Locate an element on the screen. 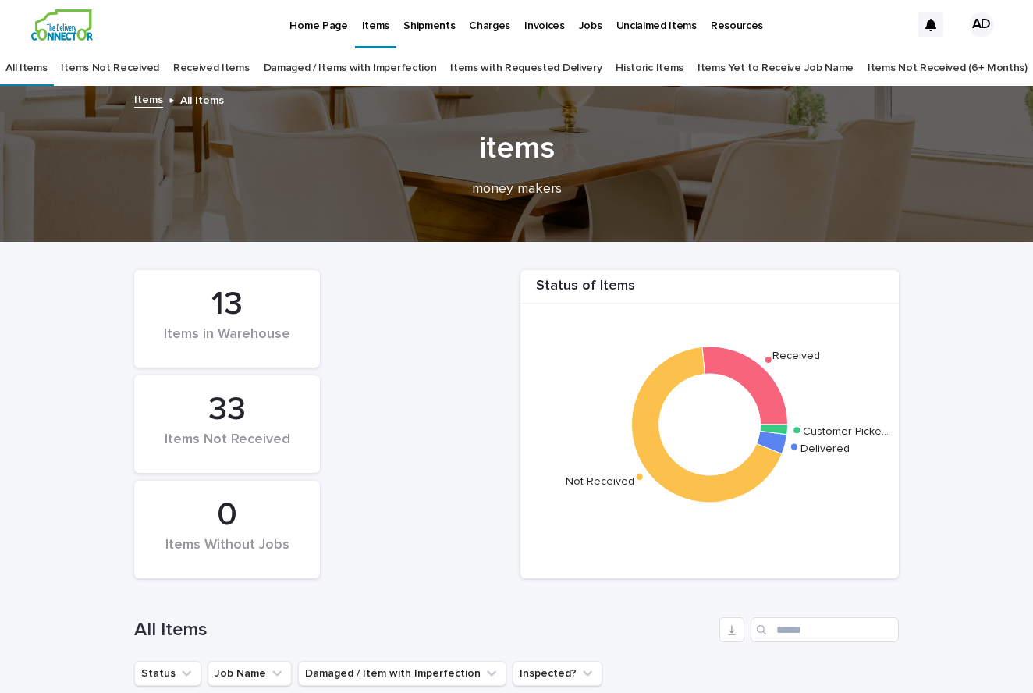  div: 13 is located at coordinates (227, 304).